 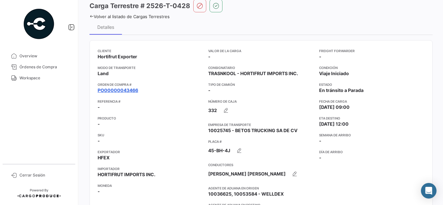 What do you see at coordinates (39, 67) in the screenshot?
I see `a: Órdenes de Compra` at bounding box center [39, 67].